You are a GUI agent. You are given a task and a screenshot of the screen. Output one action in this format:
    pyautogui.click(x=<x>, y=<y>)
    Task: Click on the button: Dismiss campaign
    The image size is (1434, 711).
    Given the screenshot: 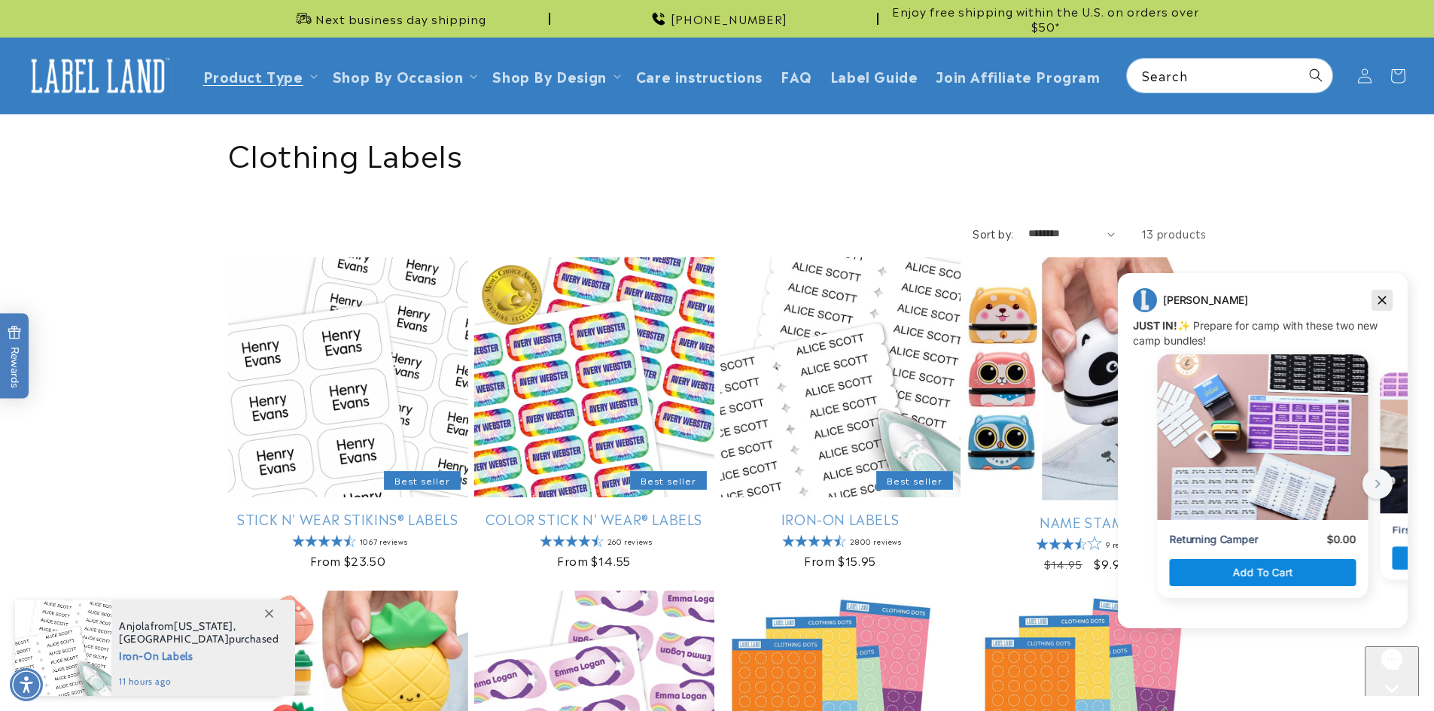 What is the action you would take?
    pyautogui.click(x=275, y=29)
    